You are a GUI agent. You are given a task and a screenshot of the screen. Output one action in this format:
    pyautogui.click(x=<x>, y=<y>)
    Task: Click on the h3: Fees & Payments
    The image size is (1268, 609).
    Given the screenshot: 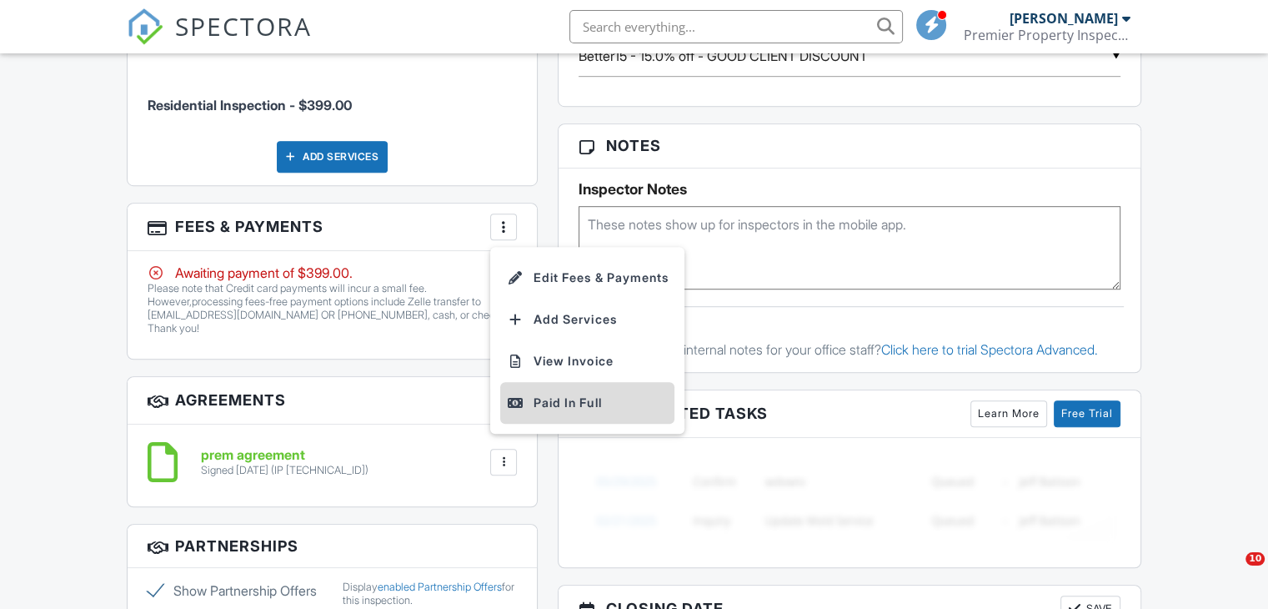 What is the action you would take?
    pyautogui.click(x=332, y=227)
    